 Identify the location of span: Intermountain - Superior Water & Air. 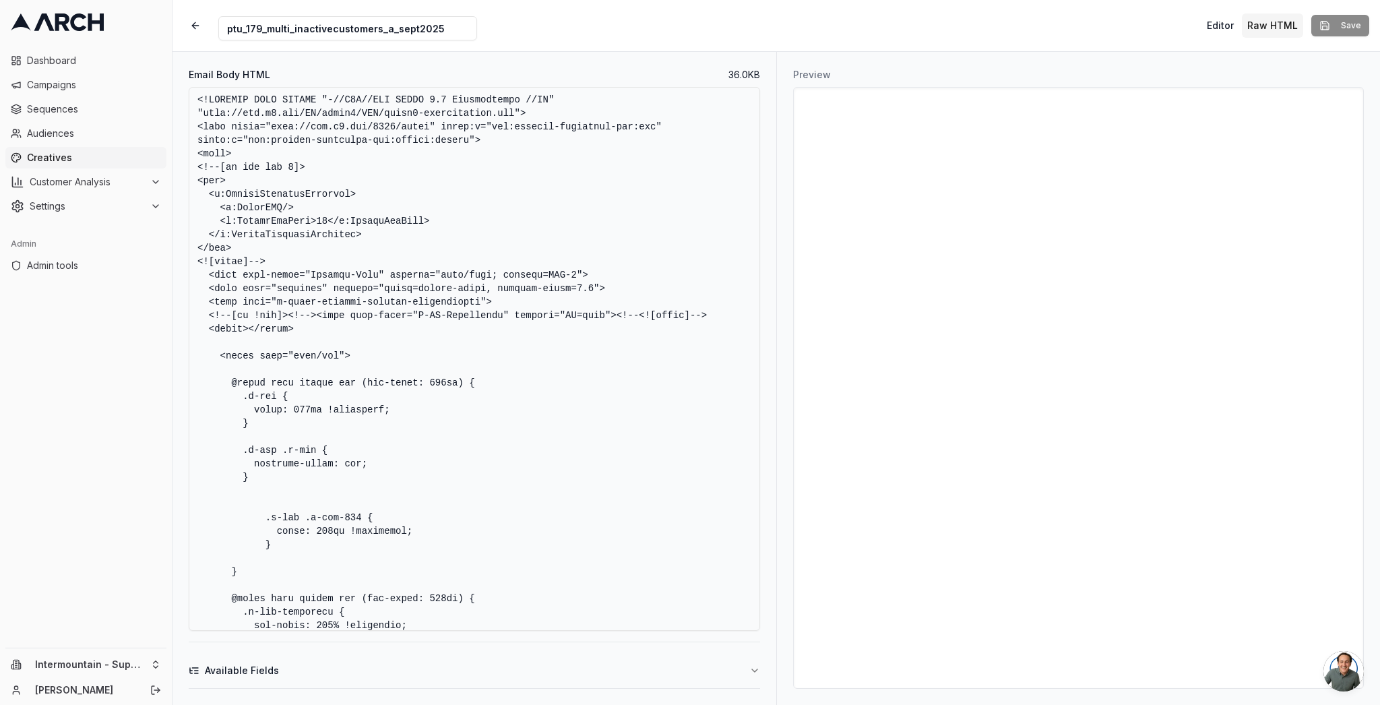
(90, 664).